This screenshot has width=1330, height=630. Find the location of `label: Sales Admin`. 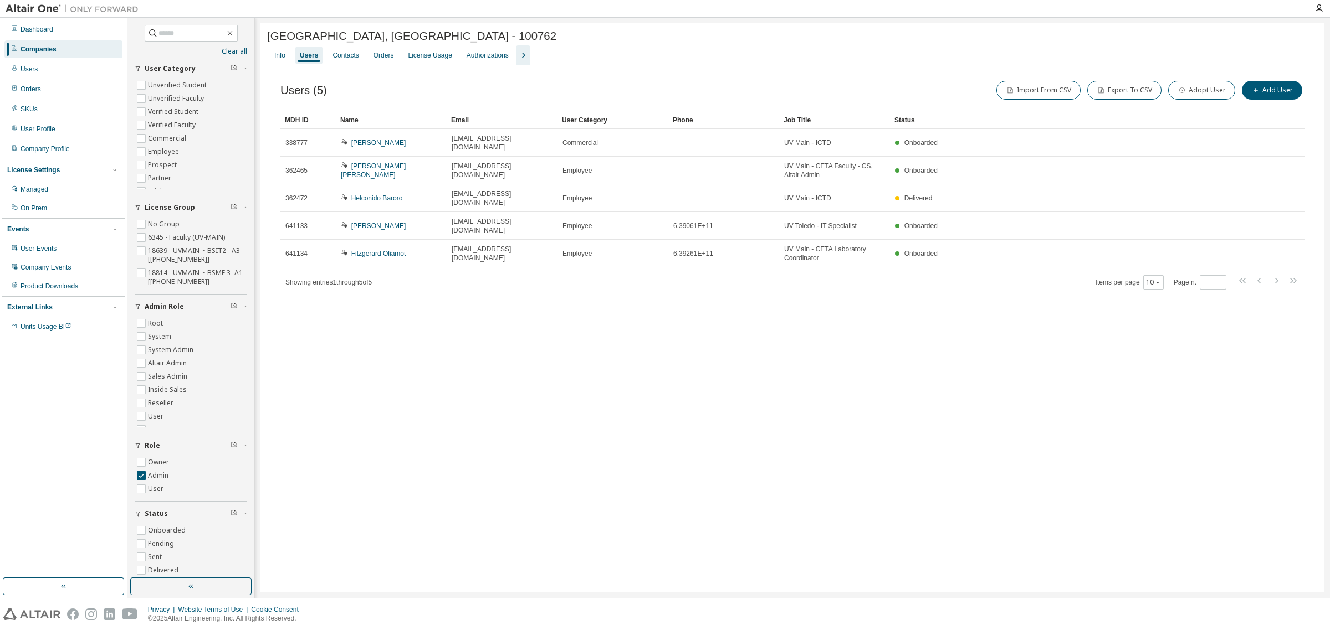

label: Sales Admin is located at coordinates (168, 377).